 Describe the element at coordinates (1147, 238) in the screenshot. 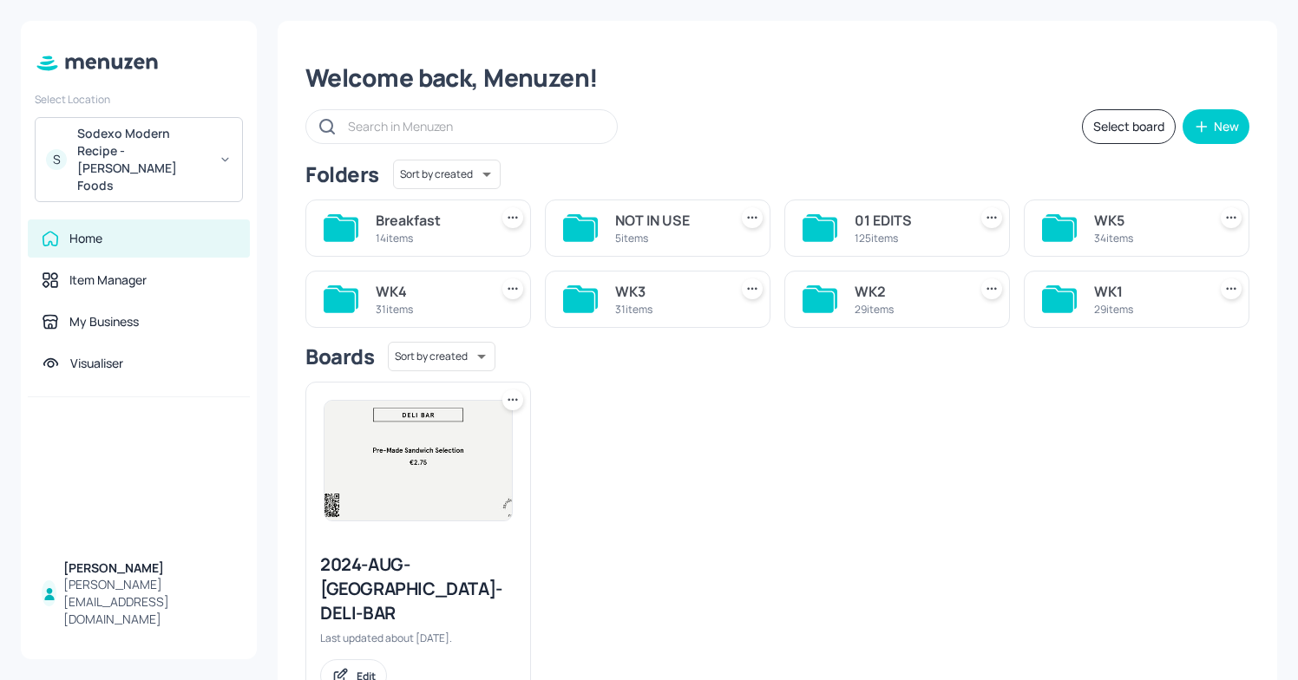

I see `div: 34 items` at that location.